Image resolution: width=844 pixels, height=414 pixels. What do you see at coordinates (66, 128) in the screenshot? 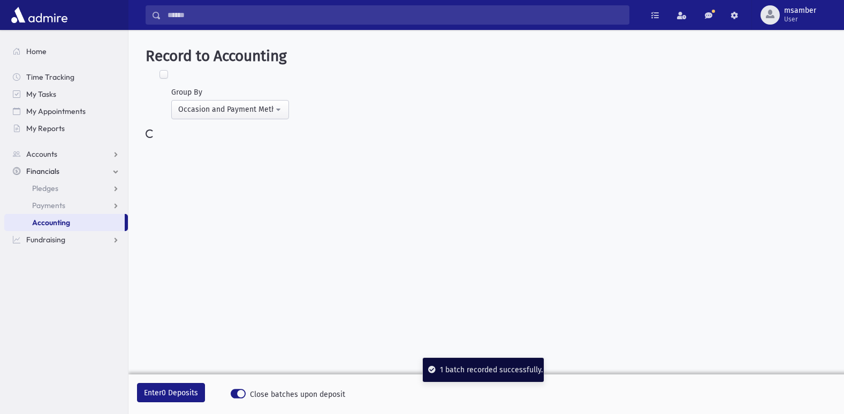
I see `a: My Reports` at bounding box center [66, 128].